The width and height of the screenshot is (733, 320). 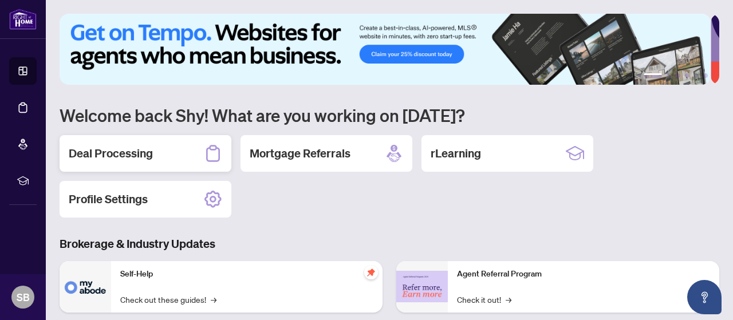 I want to click on button: 4, so click(x=688, y=76).